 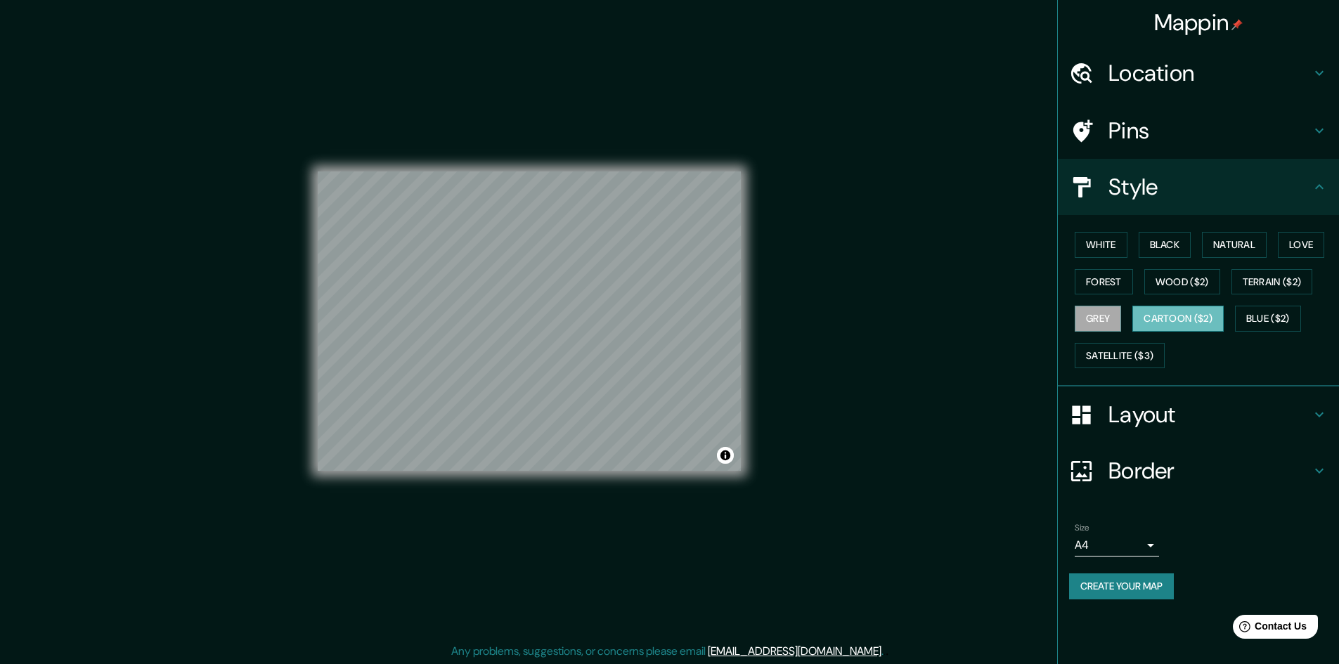 What do you see at coordinates (1209, 73) in the screenshot?
I see `h4: Location` at bounding box center [1209, 73].